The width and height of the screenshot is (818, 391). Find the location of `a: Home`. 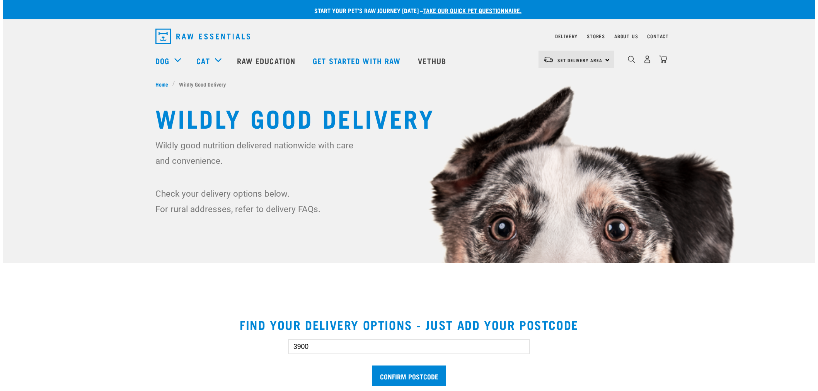

a: Home is located at coordinates (164, 84).